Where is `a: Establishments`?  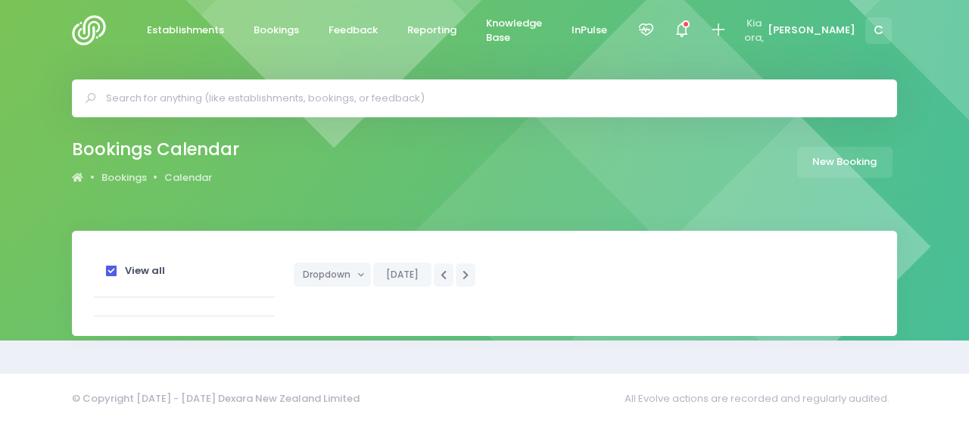
a: Establishments is located at coordinates (185, 30).